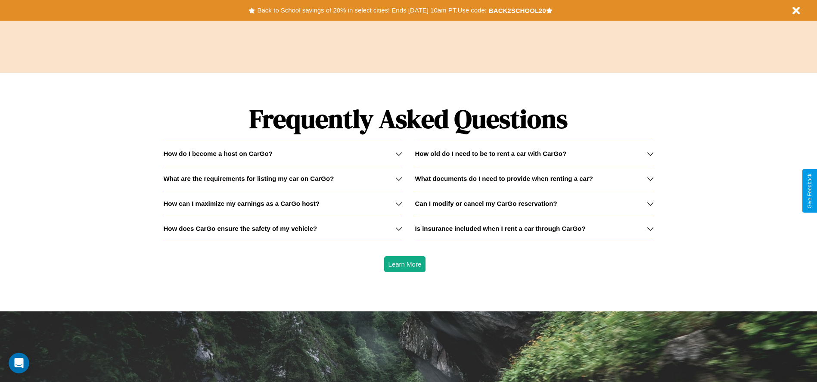 The height and width of the screenshot is (382, 817). I want to click on button: Learn More, so click(405, 264).